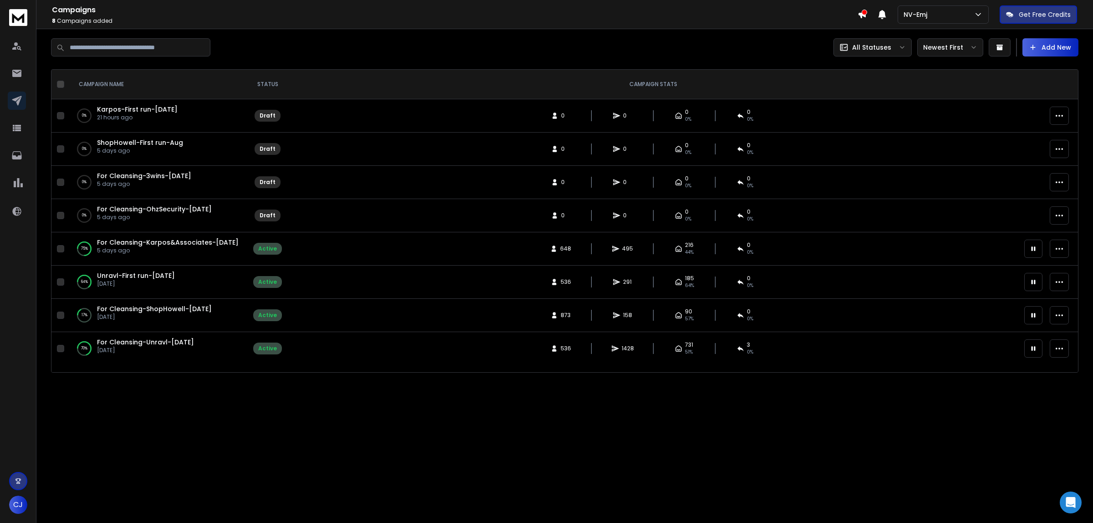 The image size is (1093, 523). I want to click on span: 731, so click(689, 345).